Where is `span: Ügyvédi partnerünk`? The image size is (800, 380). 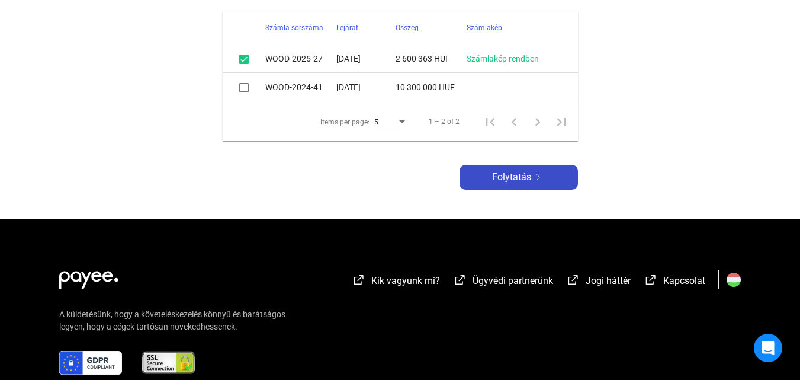 span: Ügyvédi partnerünk is located at coordinates (513, 280).